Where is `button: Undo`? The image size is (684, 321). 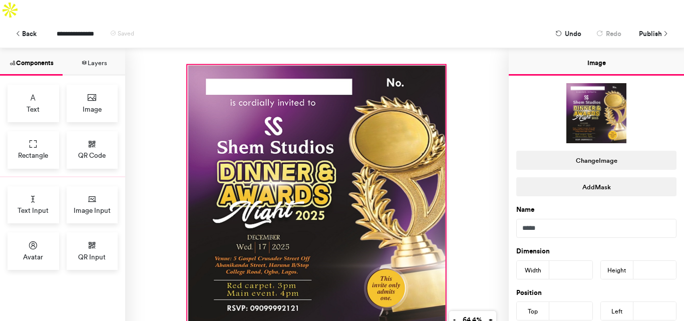
button: Undo is located at coordinates (568, 34).